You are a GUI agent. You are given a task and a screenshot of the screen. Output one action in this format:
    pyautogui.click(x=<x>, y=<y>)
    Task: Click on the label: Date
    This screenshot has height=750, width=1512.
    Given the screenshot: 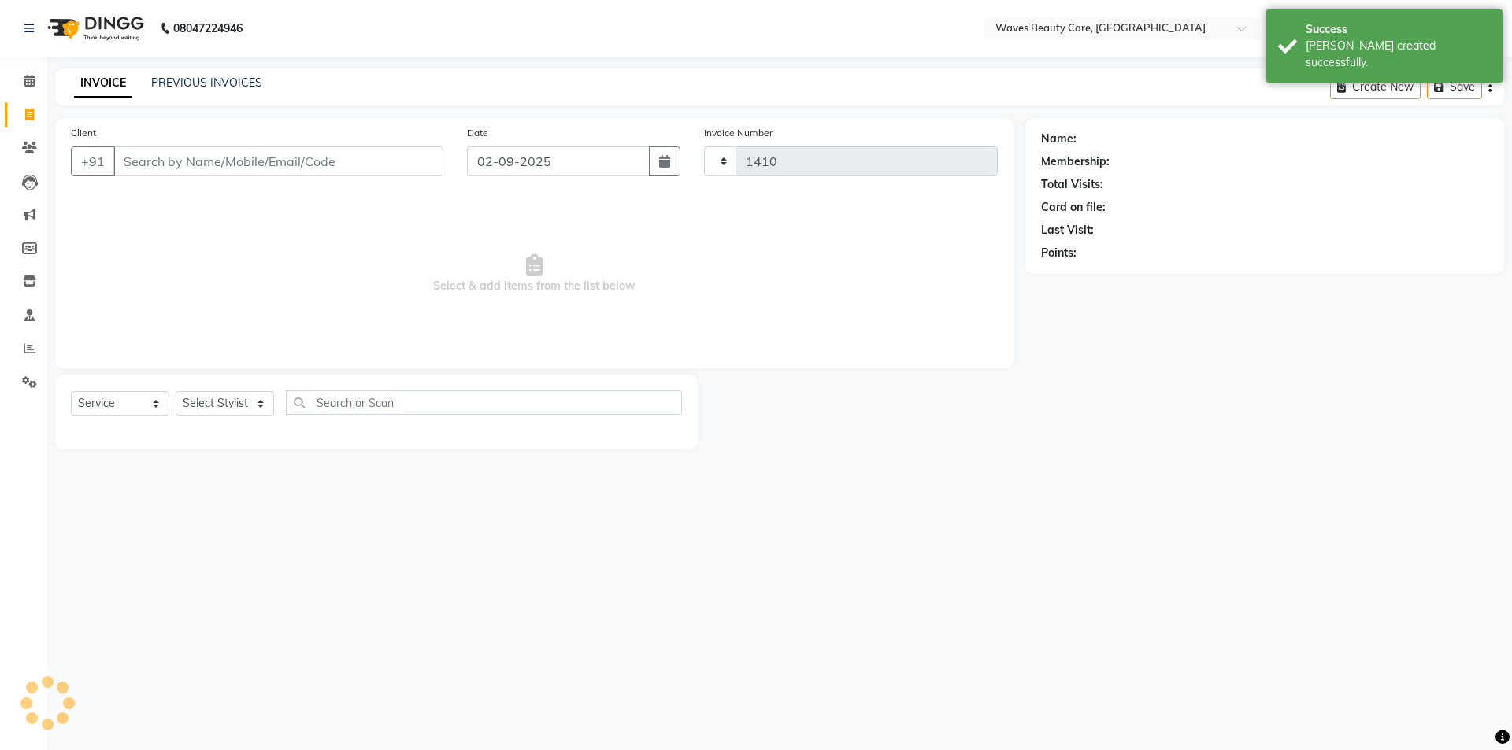 What is the action you would take?
    pyautogui.click(x=477, y=133)
    